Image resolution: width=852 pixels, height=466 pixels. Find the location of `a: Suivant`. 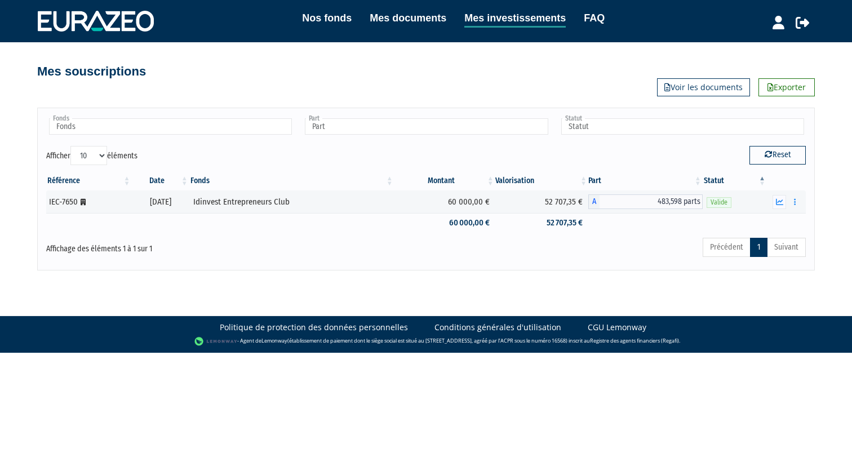

a: Suivant is located at coordinates (786, 247).